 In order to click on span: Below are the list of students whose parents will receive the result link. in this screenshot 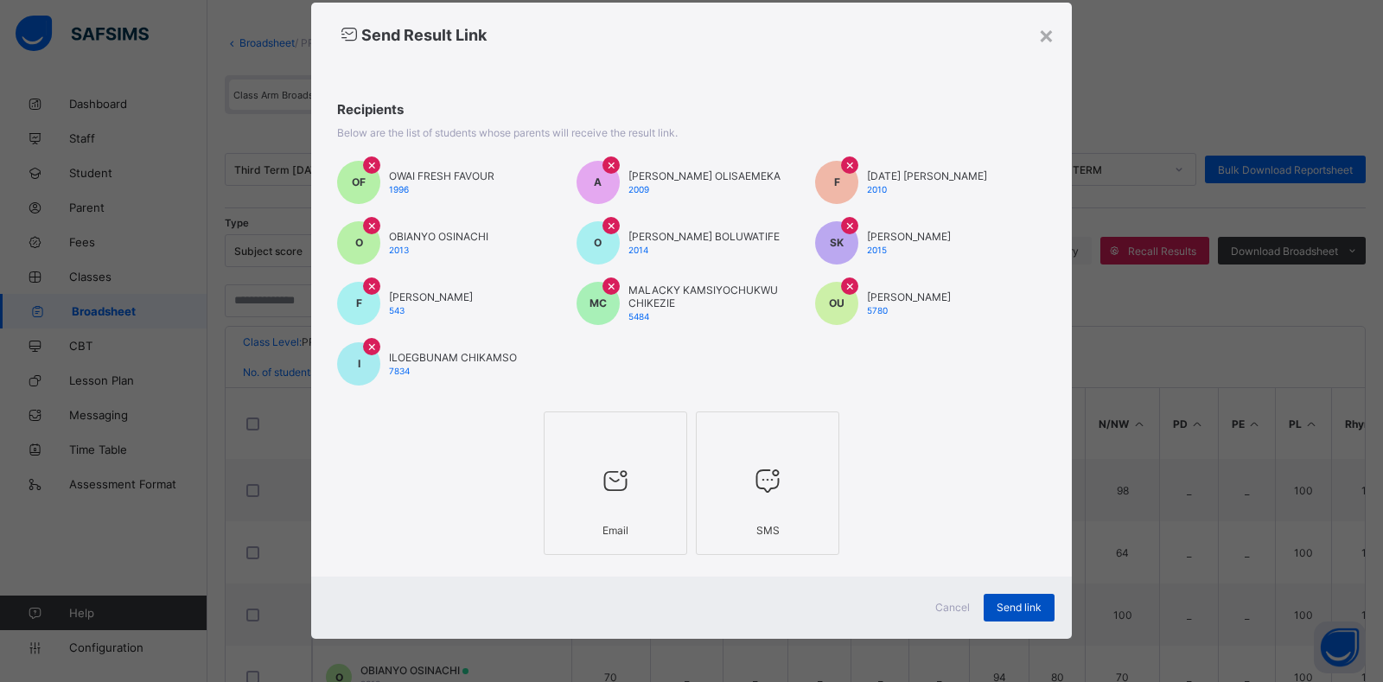, I will do `click(508, 132)`.